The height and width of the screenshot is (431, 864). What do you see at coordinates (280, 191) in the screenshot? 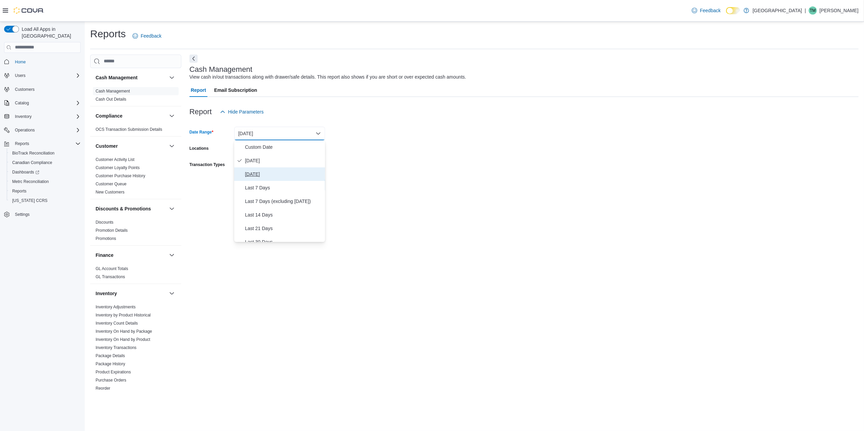
I see `div: Select listbox` at bounding box center [280, 191].